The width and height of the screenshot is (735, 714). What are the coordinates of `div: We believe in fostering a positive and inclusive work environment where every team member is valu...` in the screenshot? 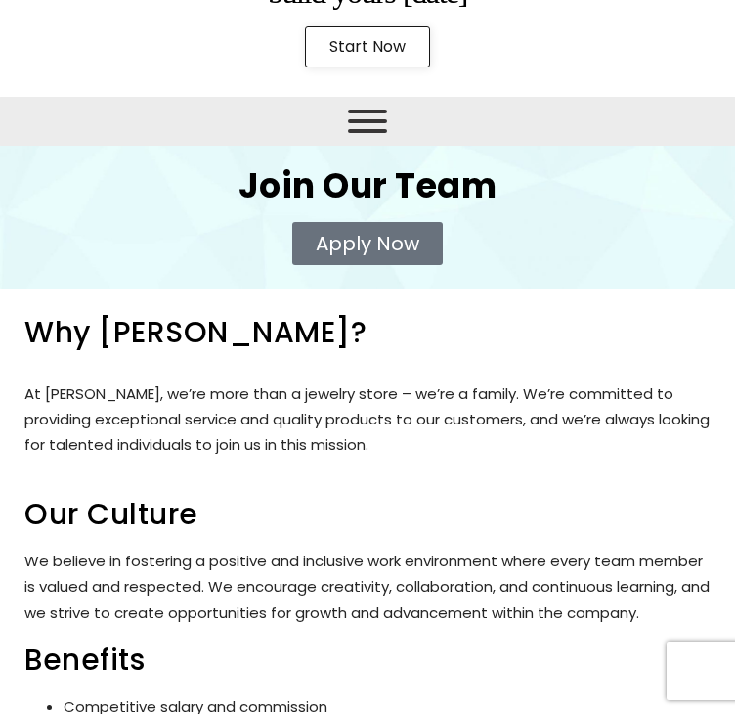 It's located at (368, 587).